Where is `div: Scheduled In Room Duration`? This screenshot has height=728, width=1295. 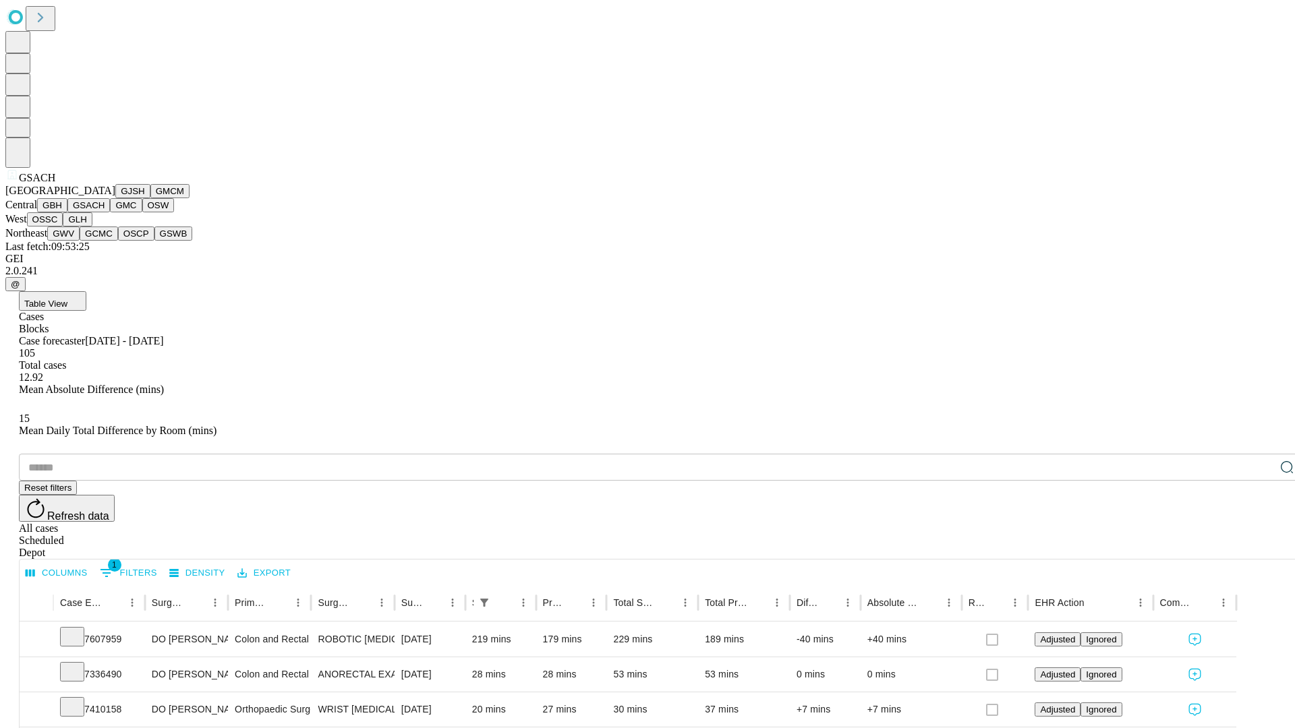
div: Scheduled In Room Duration is located at coordinates (473, 603).